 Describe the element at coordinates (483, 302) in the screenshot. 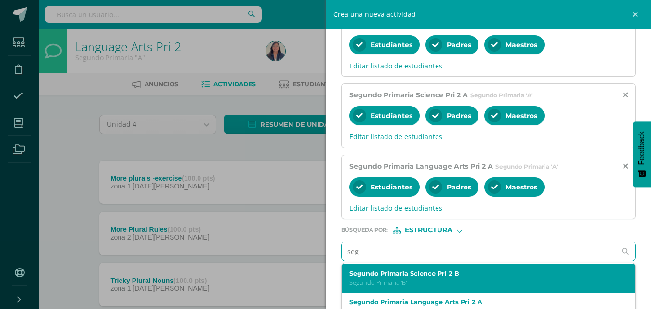

I see `label: Segundo Primaria Language Arts Pri 2 A` at that location.